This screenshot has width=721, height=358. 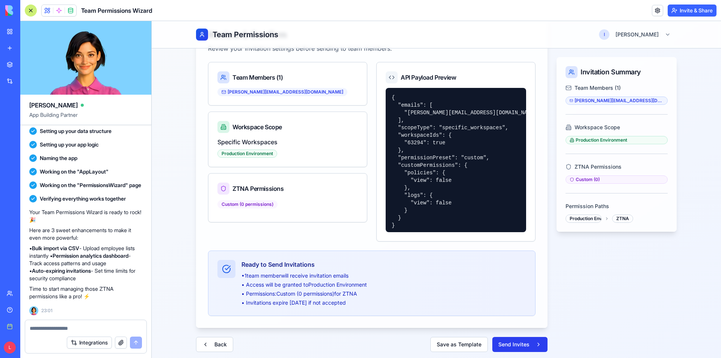 I want to click on strong: Permission analytics dashboard, so click(x=91, y=255).